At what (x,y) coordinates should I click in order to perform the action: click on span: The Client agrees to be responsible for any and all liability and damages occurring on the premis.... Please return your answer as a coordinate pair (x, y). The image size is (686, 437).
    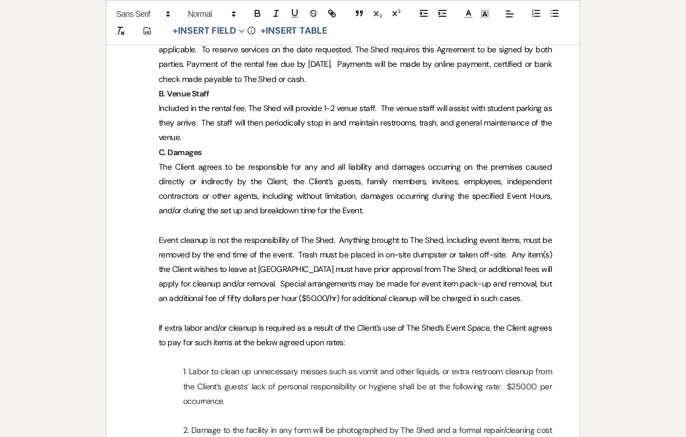
    Looking at the image, I should click on (356, 189).